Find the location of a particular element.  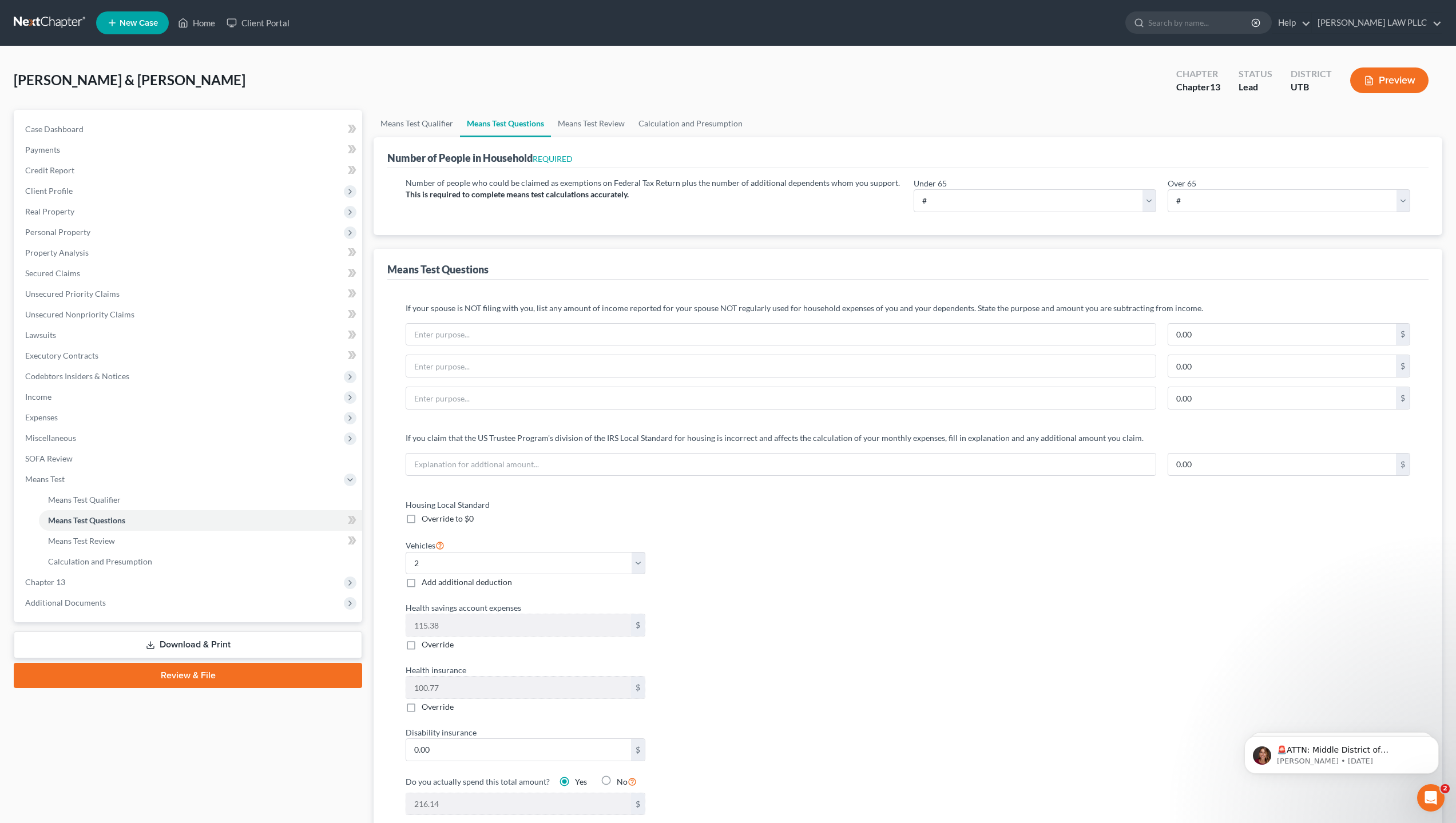

span: Means Test Review is located at coordinates (81, 541).